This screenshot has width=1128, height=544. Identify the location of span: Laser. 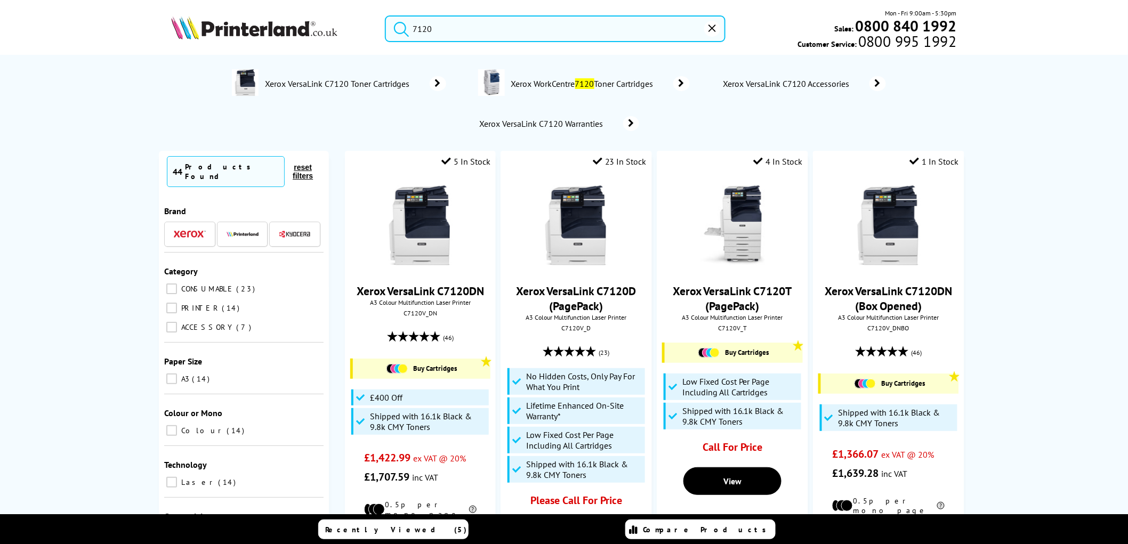
(198, 482).